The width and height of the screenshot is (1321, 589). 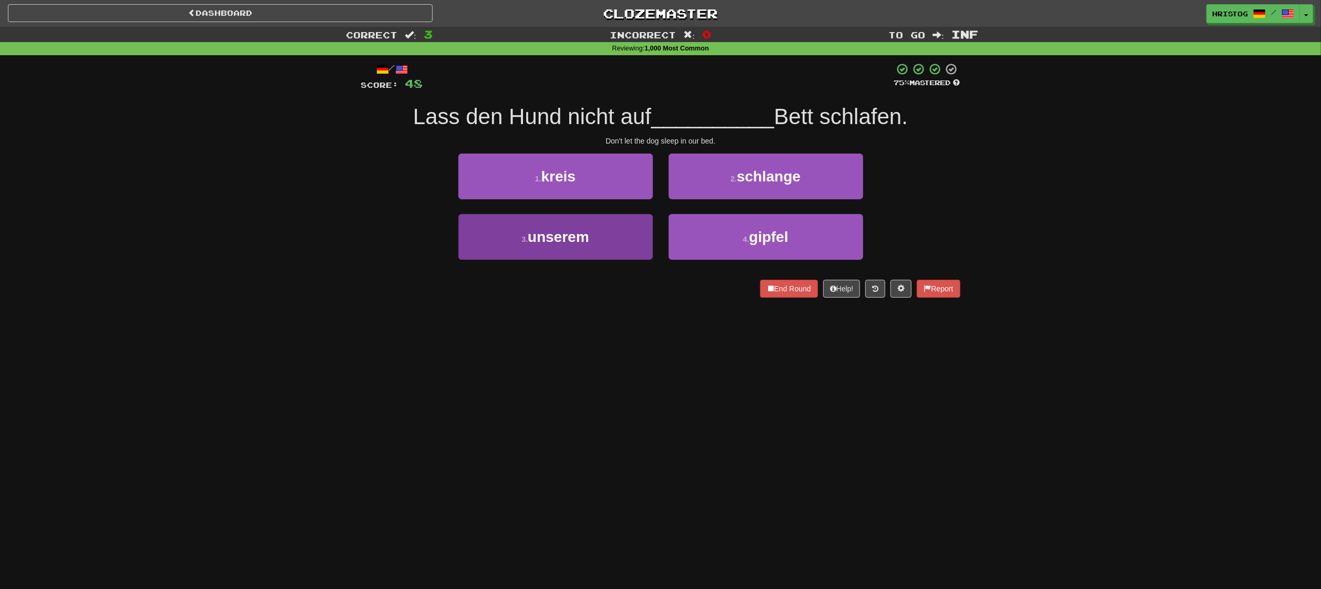 What do you see at coordinates (746, 239) in the screenshot?
I see `small: 4 .` at bounding box center [746, 239].